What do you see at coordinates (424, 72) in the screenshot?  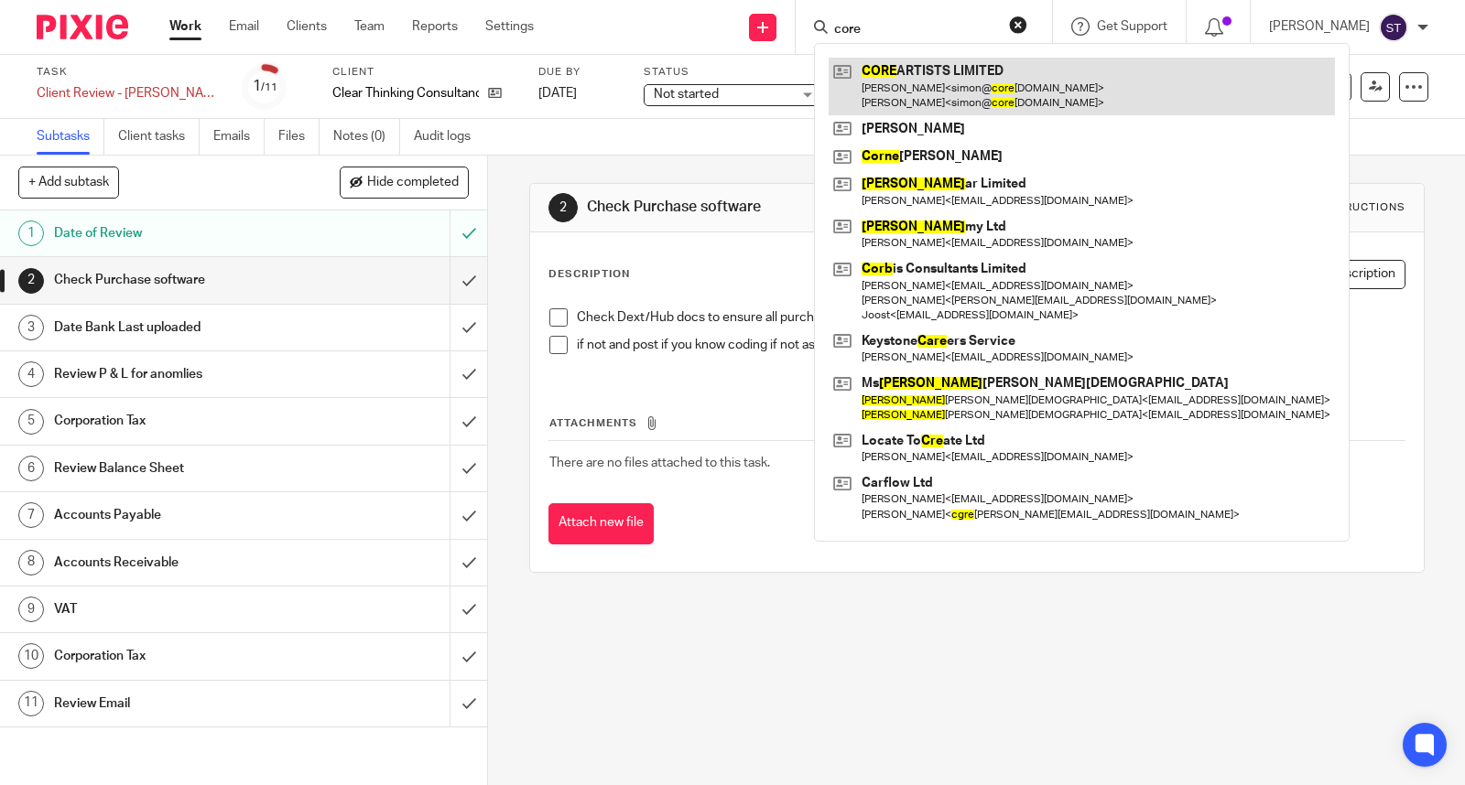 I see `label: Client` at bounding box center [424, 72].